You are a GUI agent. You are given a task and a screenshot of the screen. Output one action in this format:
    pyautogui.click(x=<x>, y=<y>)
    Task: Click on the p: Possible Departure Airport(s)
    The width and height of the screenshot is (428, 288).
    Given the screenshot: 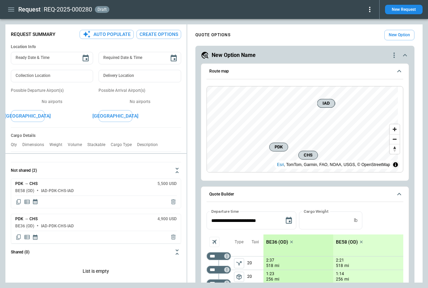 What is the action you would take?
    pyautogui.click(x=52, y=90)
    